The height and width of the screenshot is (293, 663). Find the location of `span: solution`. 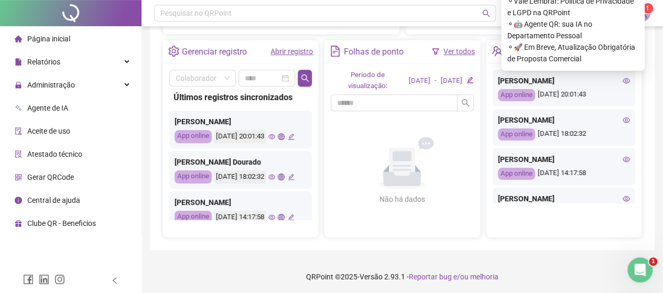

span: solution is located at coordinates (18, 154).